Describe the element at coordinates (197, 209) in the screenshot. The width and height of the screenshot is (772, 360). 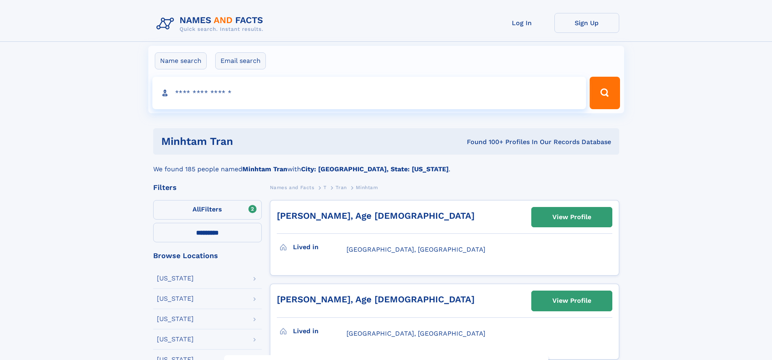
I see `span: All` at that location.